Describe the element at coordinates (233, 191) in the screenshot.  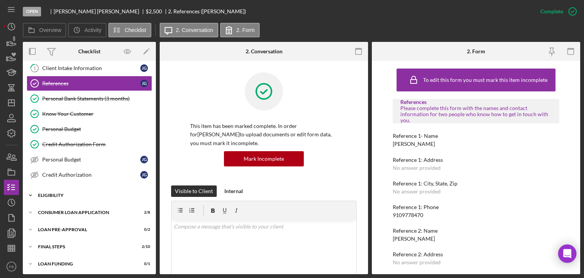
I see `div: Internal` at that location.